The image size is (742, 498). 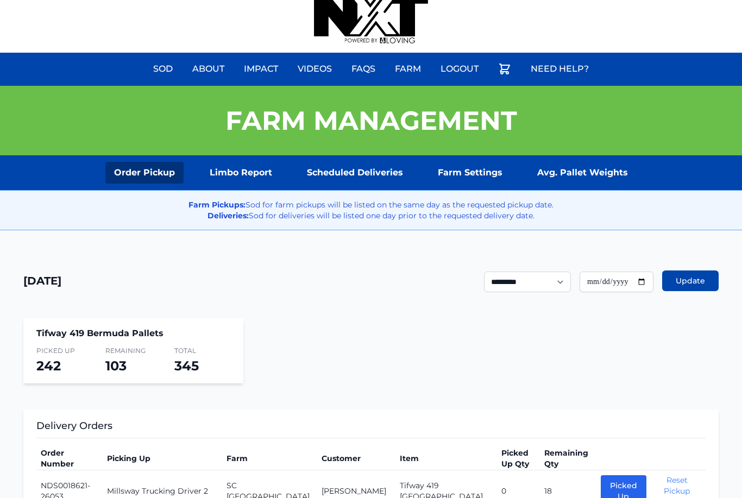 I want to click on a: Scheduled Deliveries, so click(x=355, y=173).